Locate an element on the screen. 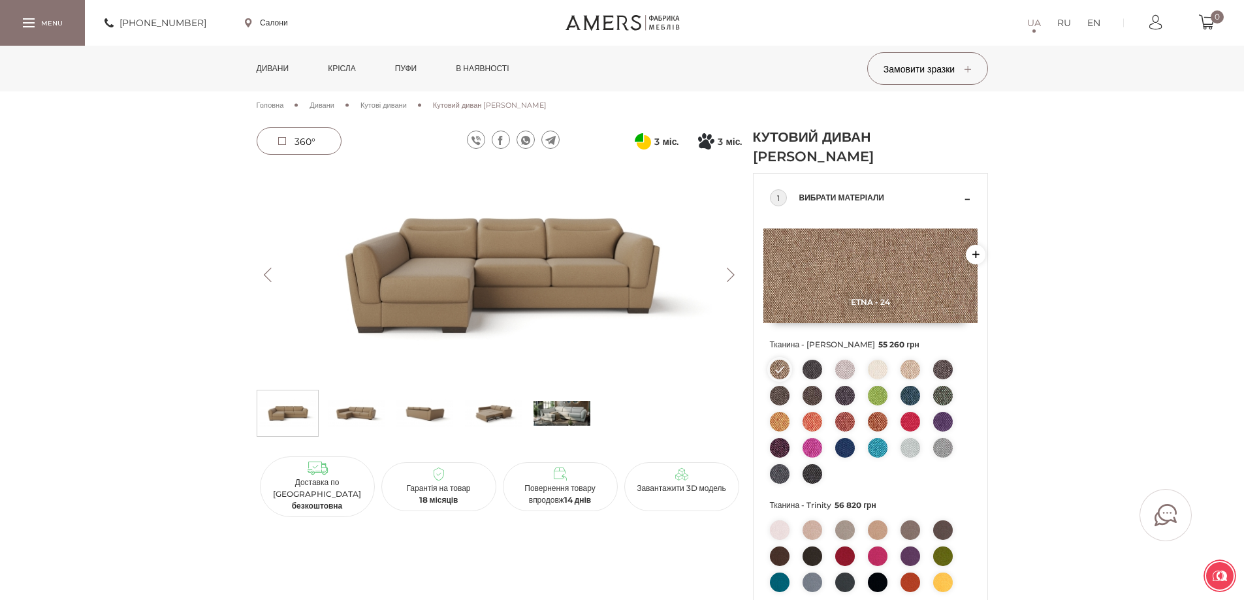  span: Etna - 24 is located at coordinates (870, 302).